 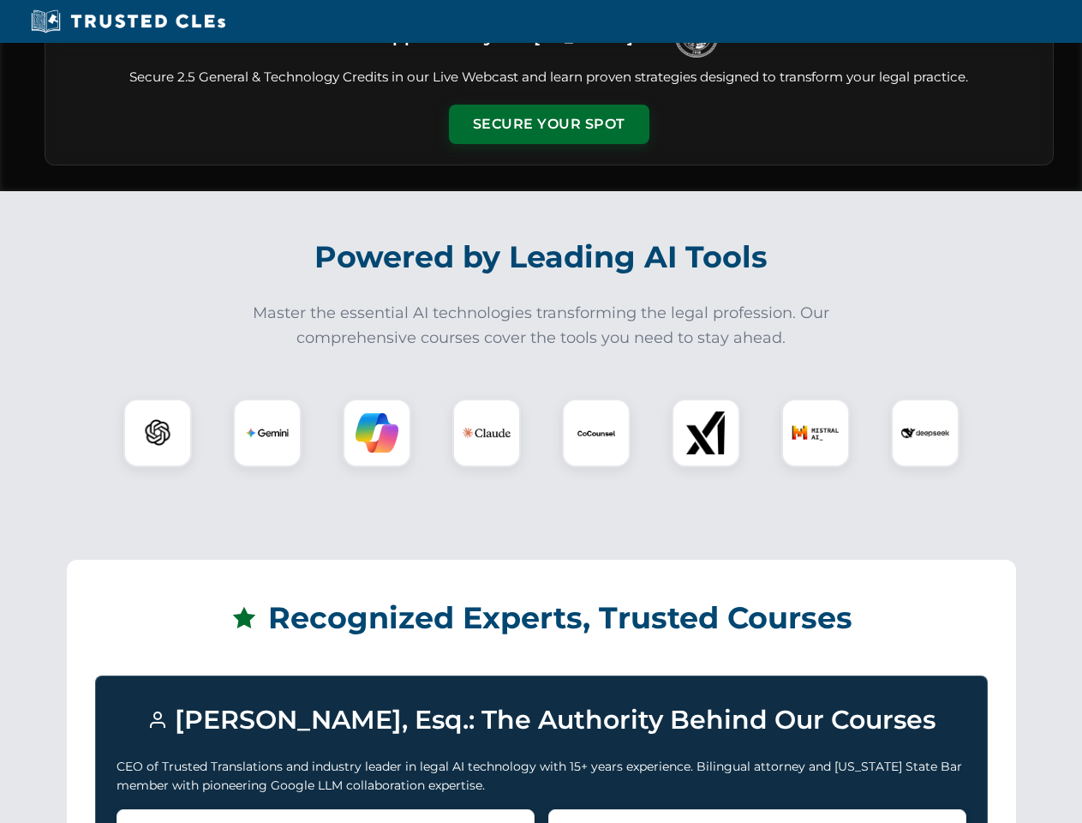 What do you see at coordinates (816, 433) in the screenshot?
I see `div: Mistral AI` at bounding box center [816, 433].